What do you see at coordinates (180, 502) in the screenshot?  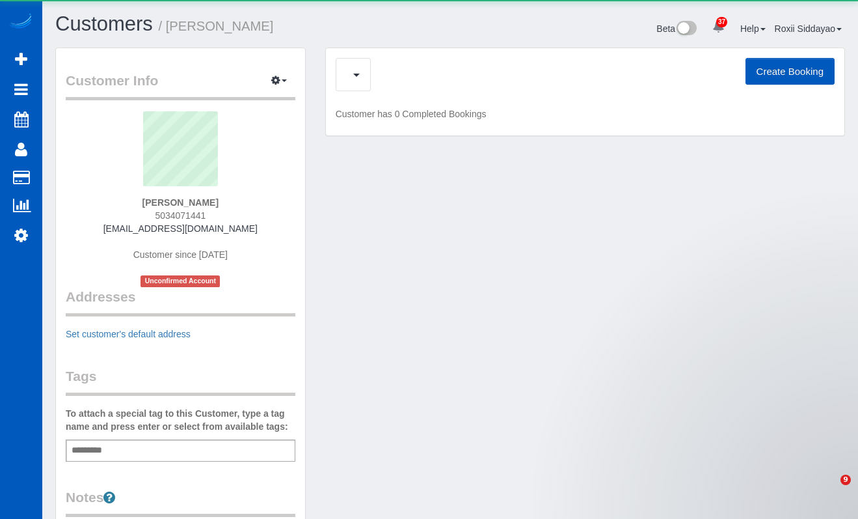 I see `legend: Notes` at bounding box center [180, 502].